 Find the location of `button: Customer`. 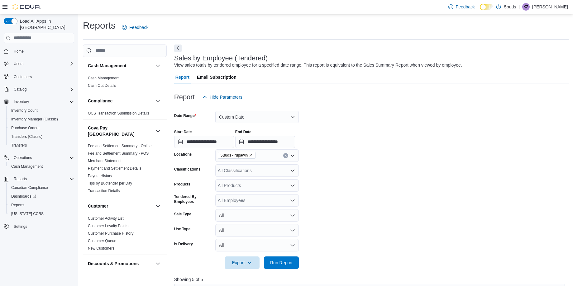

button: Customer is located at coordinates (120, 206).